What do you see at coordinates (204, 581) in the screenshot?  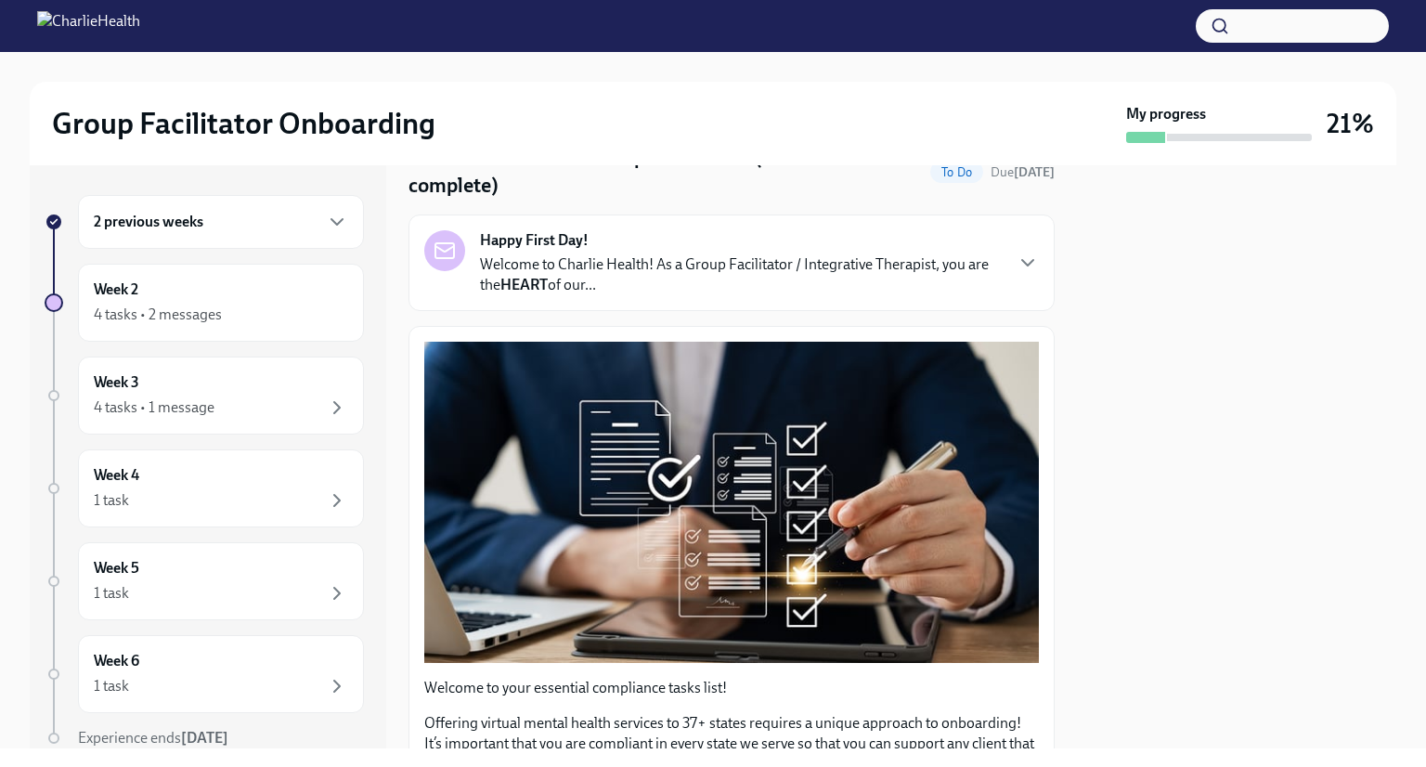 I see `a: Week 51 task` at bounding box center [204, 581].